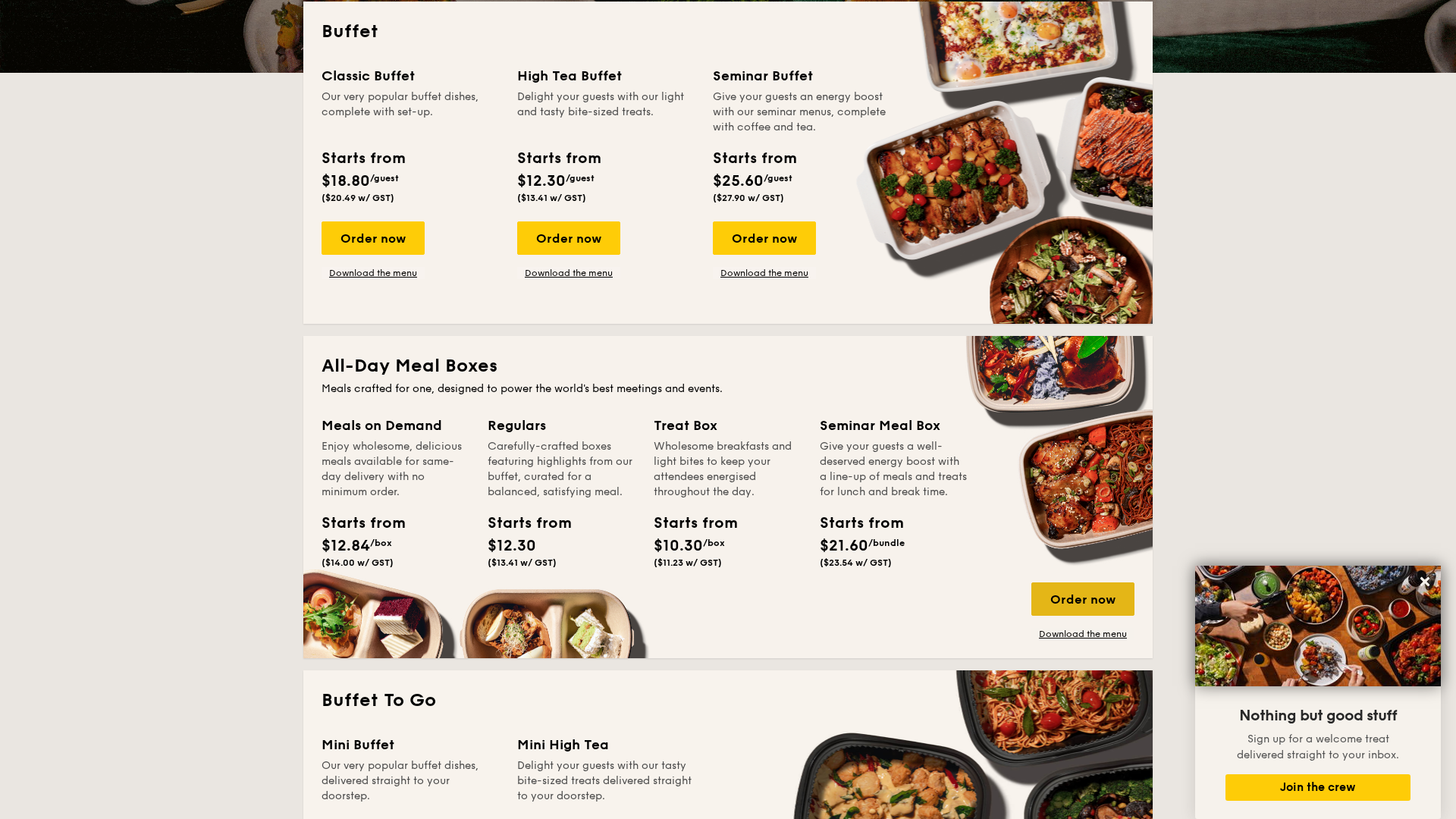 Image resolution: width=1456 pixels, height=819 pixels. What do you see at coordinates (802, 112) in the screenshot?
I see `div: Give your guests an energy boost with our seminar menus, complete with coffee and tea.` at bounding box center [802, 112].